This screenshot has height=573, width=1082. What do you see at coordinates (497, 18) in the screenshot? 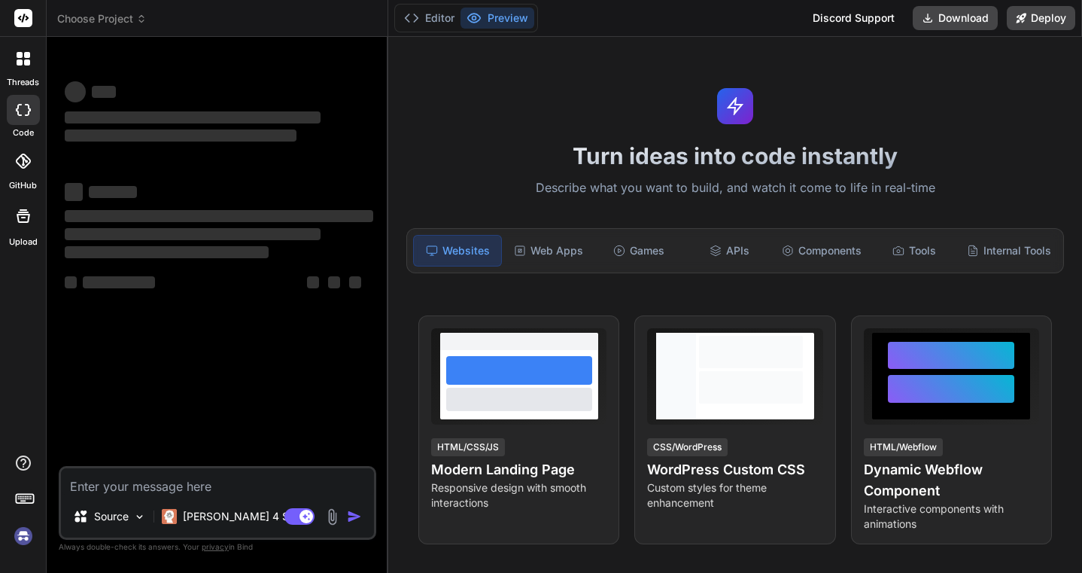
I see `button: Preview` at bounding box center [497, 18].